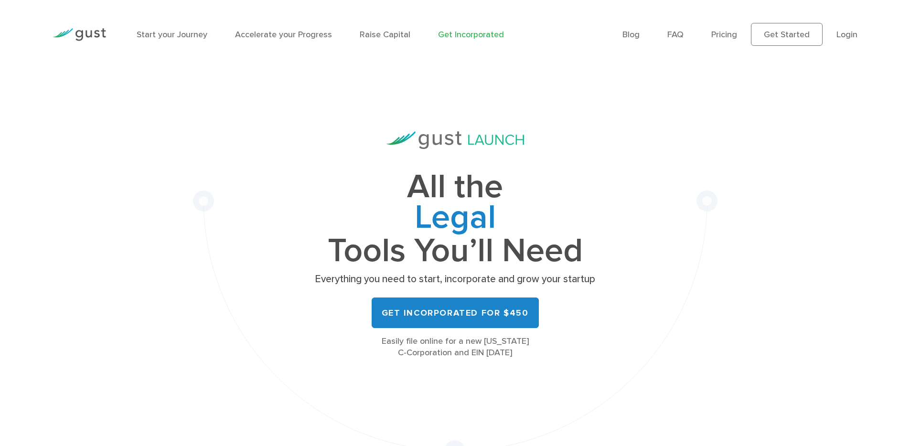 This screenshot has height=446, width=910. I want to click on a: Raise Capital, so click(385, 34).